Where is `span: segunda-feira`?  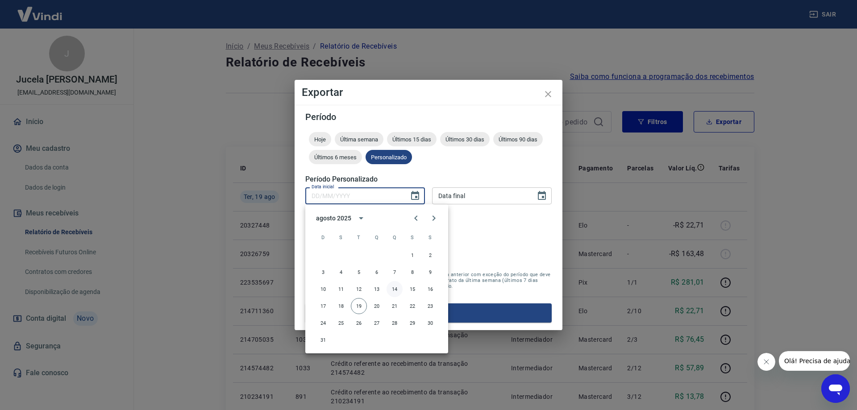
span: segunda-feira is located at coordinates (341, 237).